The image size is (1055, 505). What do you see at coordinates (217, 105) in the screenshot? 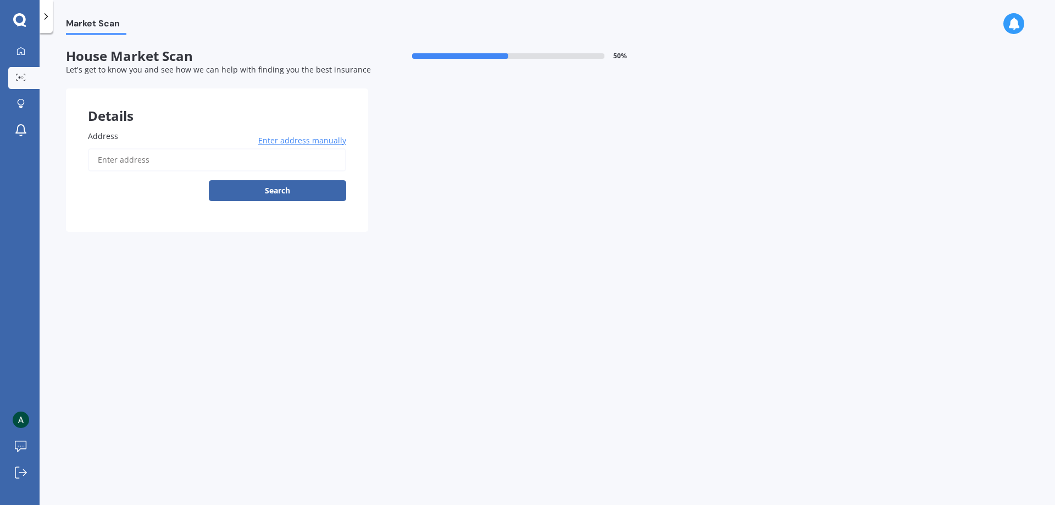
I see `div: Details` at bounding box center [217, 105].